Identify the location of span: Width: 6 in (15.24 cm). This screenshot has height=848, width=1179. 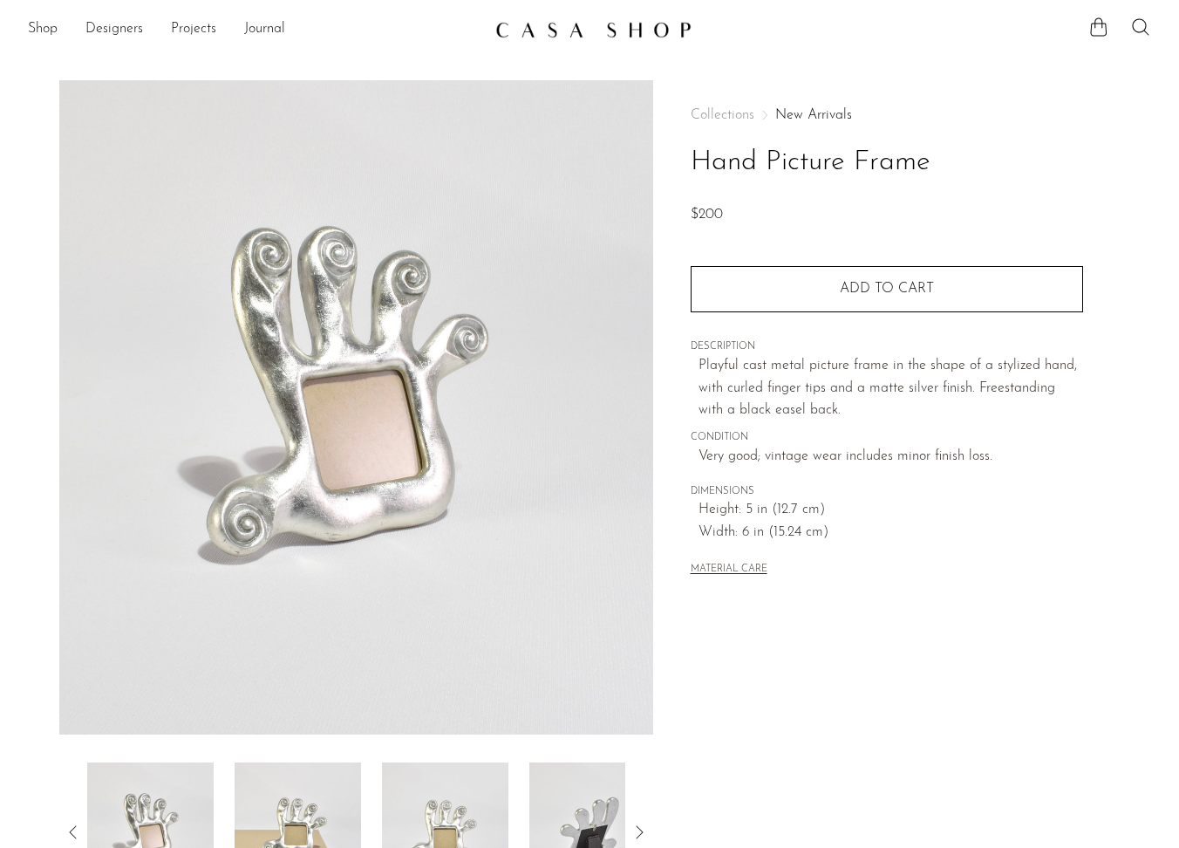
(891, 533).